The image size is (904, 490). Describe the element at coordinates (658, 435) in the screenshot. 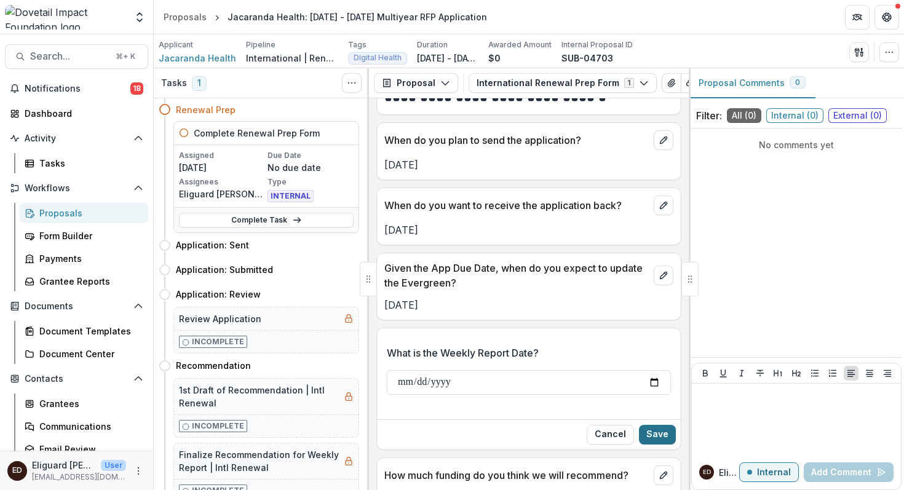

I see `button: Save` at that location.